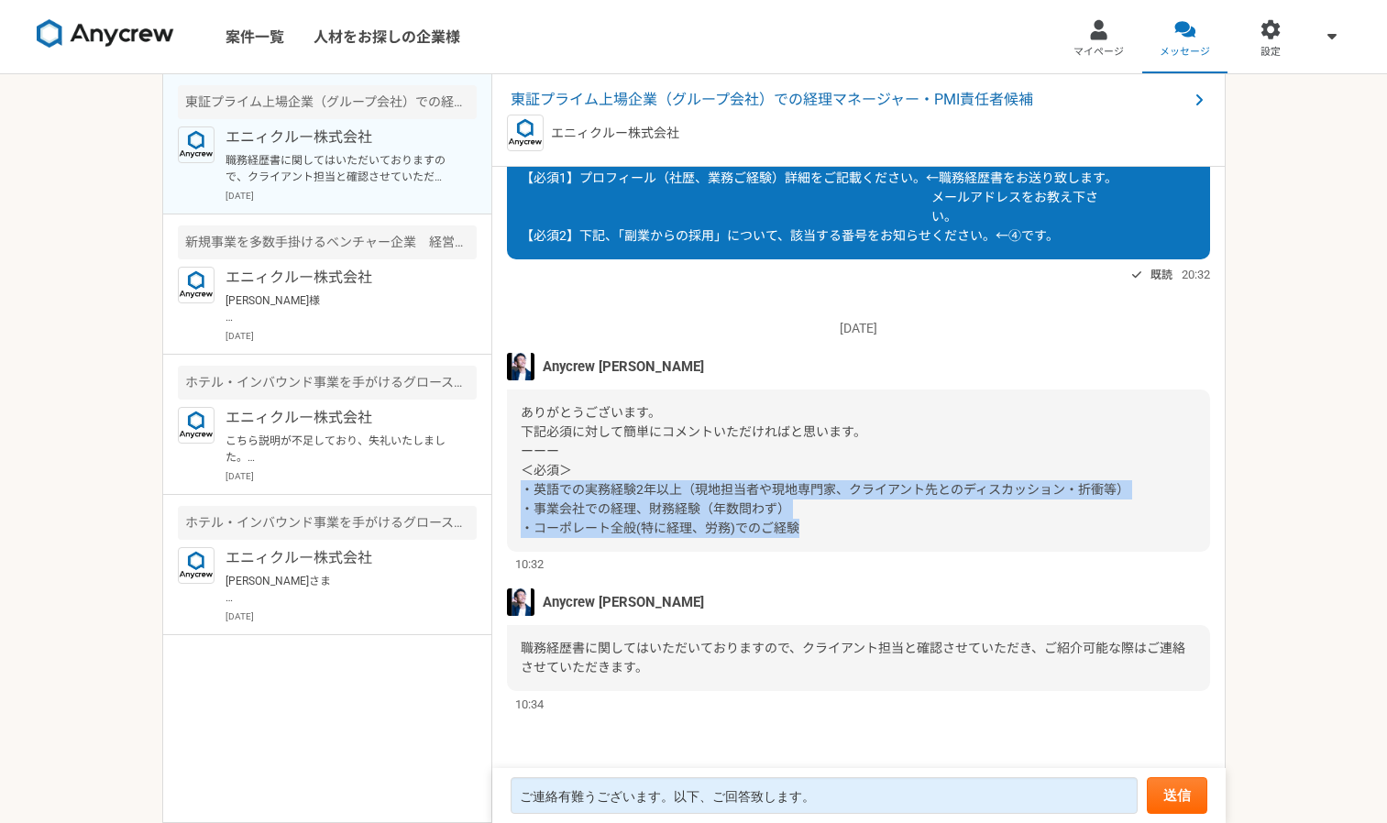 Image resolution: width=1387 pixels, height=823 pixels. Describe the element at coordinates (849, 100) in the screenshot. I see `span: 東証プライム上場企業（グループ会社）での経理マネージャー・PMI責任者候補` at that location.